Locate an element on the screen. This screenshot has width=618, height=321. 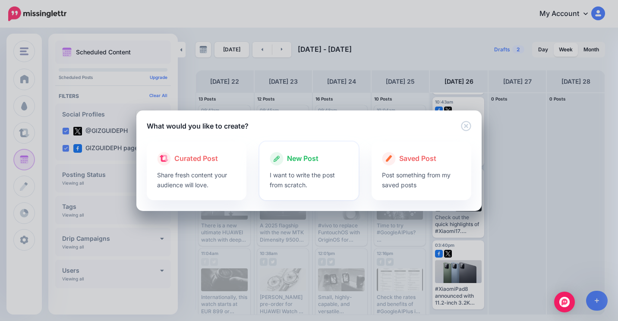
h5: What would you like to create? is located at coordinates (198, 126).